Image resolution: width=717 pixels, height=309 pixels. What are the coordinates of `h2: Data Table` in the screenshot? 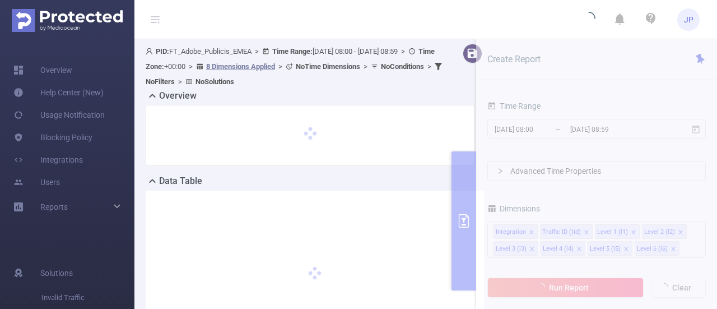 It's located at (180, 181).